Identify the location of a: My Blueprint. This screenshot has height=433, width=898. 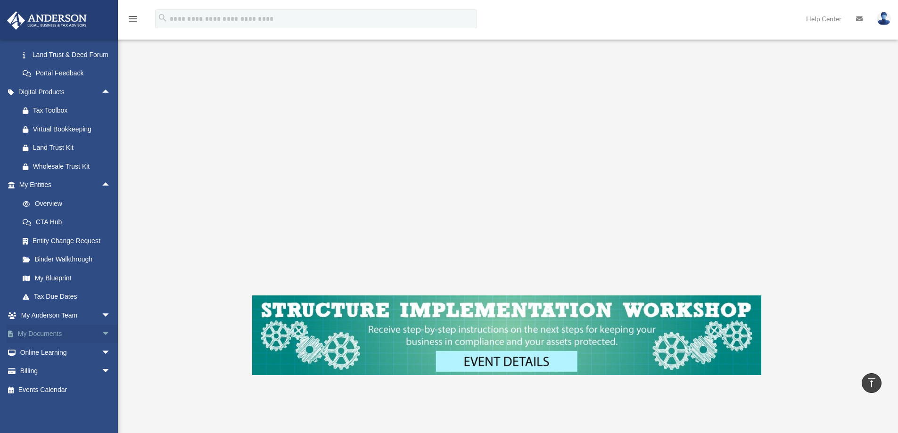
(69, 278).